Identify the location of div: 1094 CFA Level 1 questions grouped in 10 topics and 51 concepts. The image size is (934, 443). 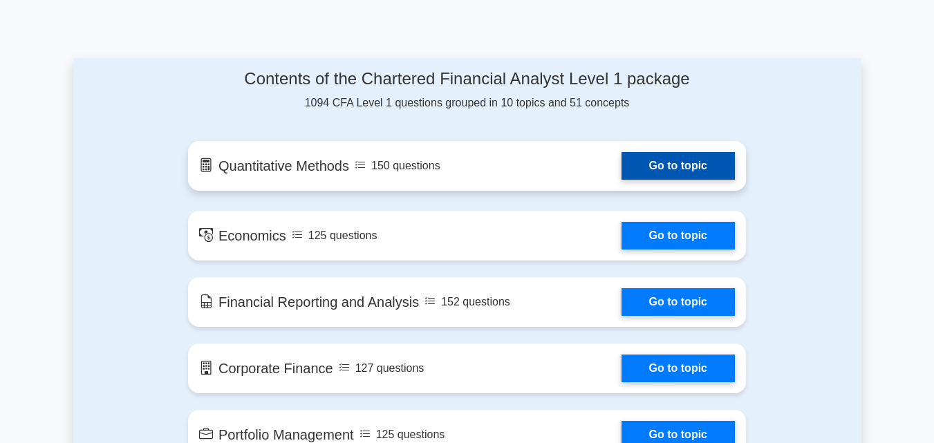
(467, 90).